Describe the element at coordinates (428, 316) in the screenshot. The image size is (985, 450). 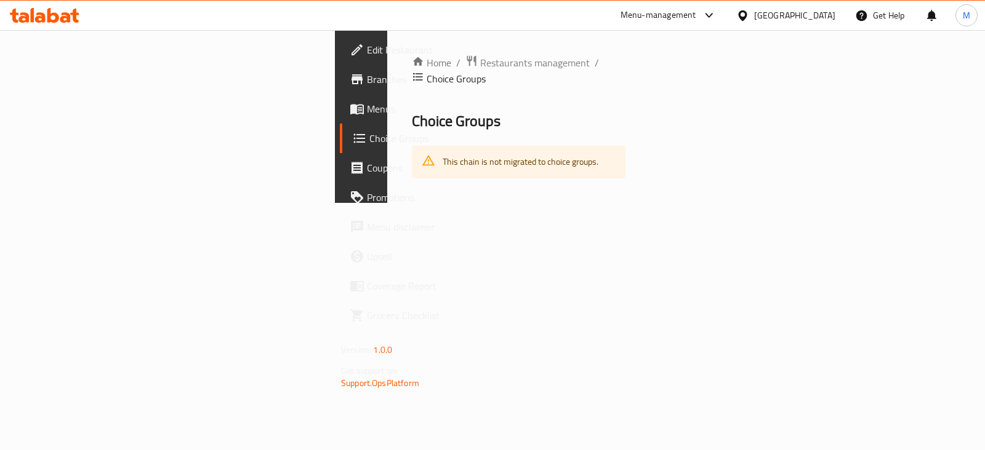
I see `span: Grocery Checklist` at that location.